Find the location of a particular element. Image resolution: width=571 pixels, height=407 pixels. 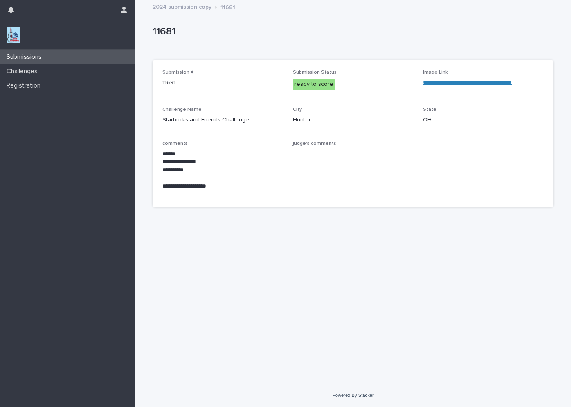

span: Submission # is located at coordinates (178, 72).